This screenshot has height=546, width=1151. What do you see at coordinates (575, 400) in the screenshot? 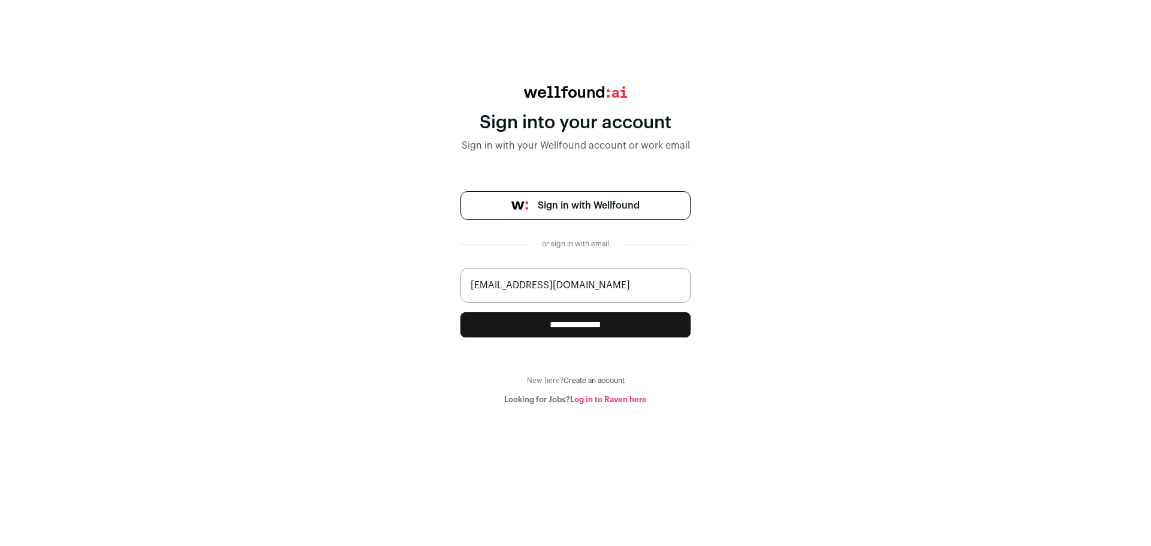
I see `div: Looking for Jobs?` at bounding box center [575, 400].